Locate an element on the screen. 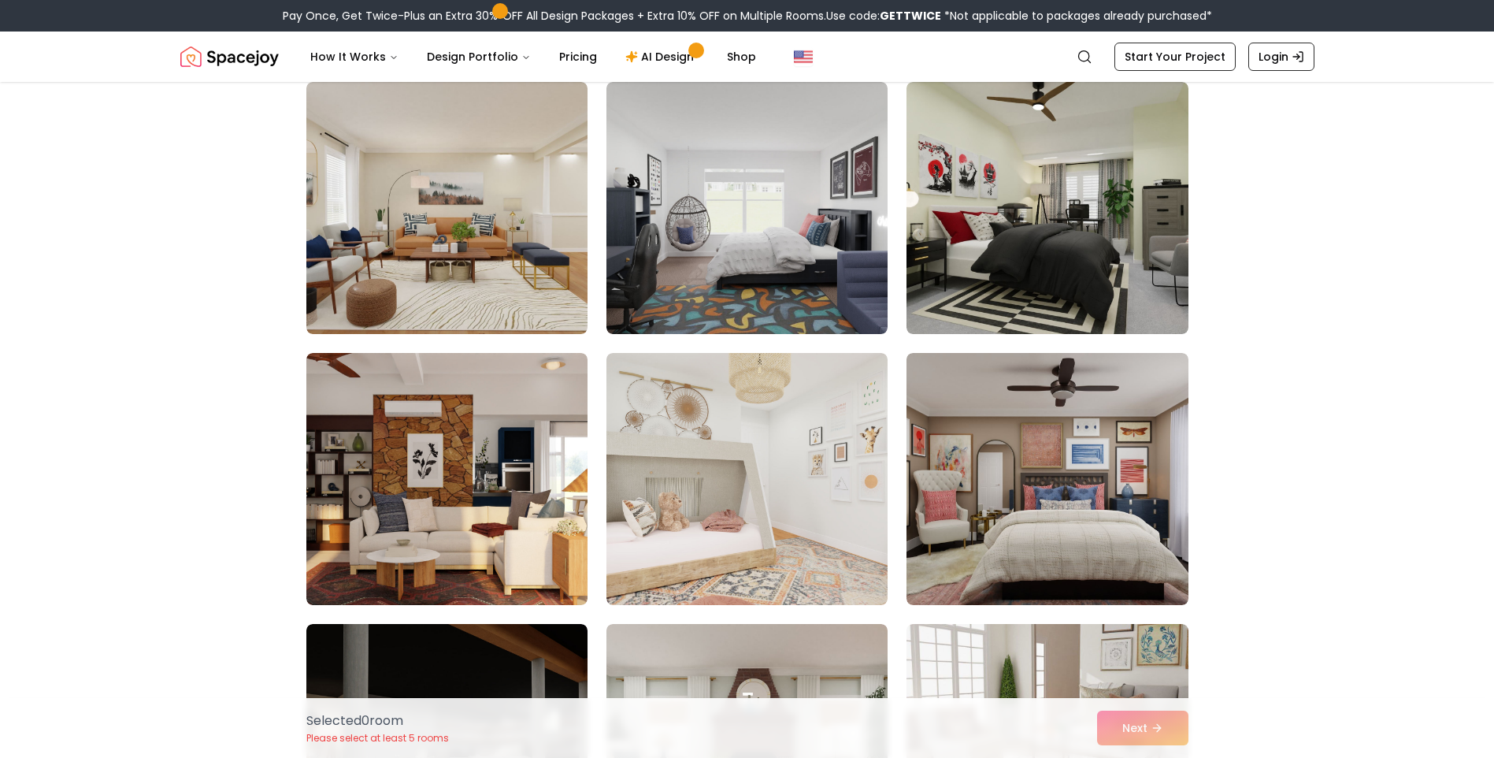  b: GETTWICE is located at coordinates (910, 16).